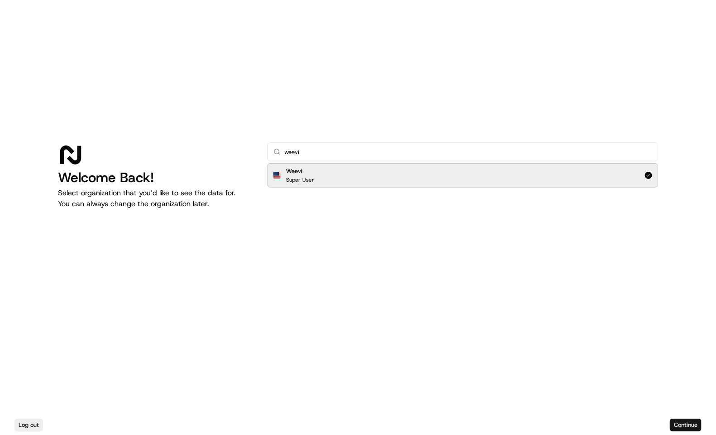 This screenshot has width=716, height=435. What do you see at coordinates (277, 175) in the screenshot?
I see `img: Flag of us` at bounding box center [277, 175].